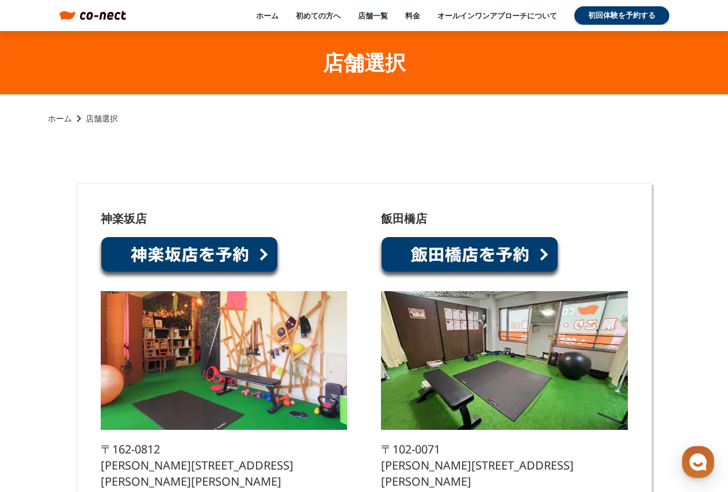  Describe the element at coordinates (318, 16) in the screenshot. I see `a: 初めての方へ` at that location.